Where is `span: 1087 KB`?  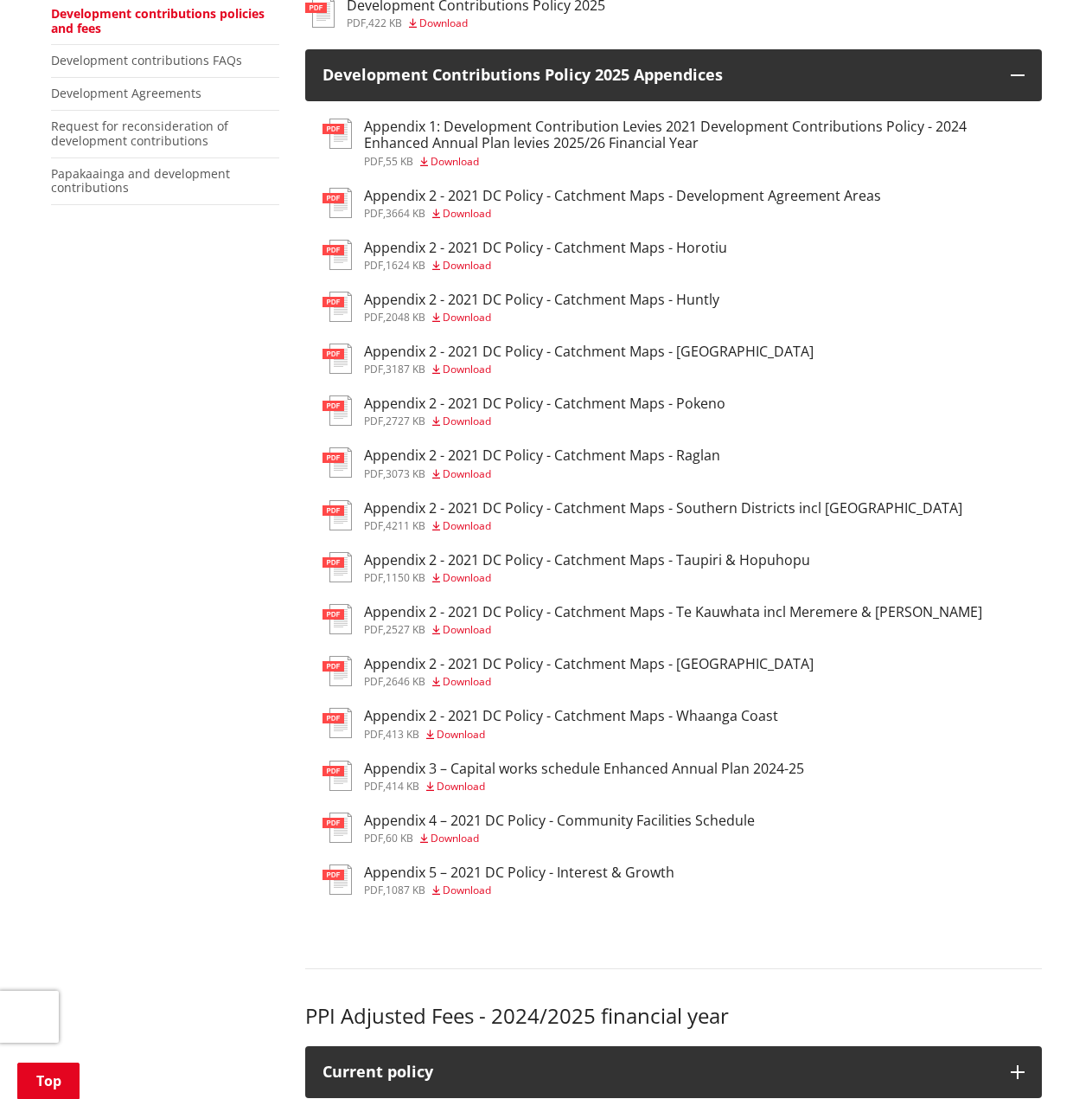
span: 1087 KB is located at coordinates (405, 890).